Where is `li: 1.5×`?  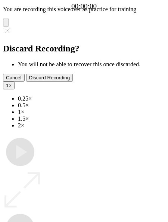 li: 1.5× is located at coordinates (91, 119).